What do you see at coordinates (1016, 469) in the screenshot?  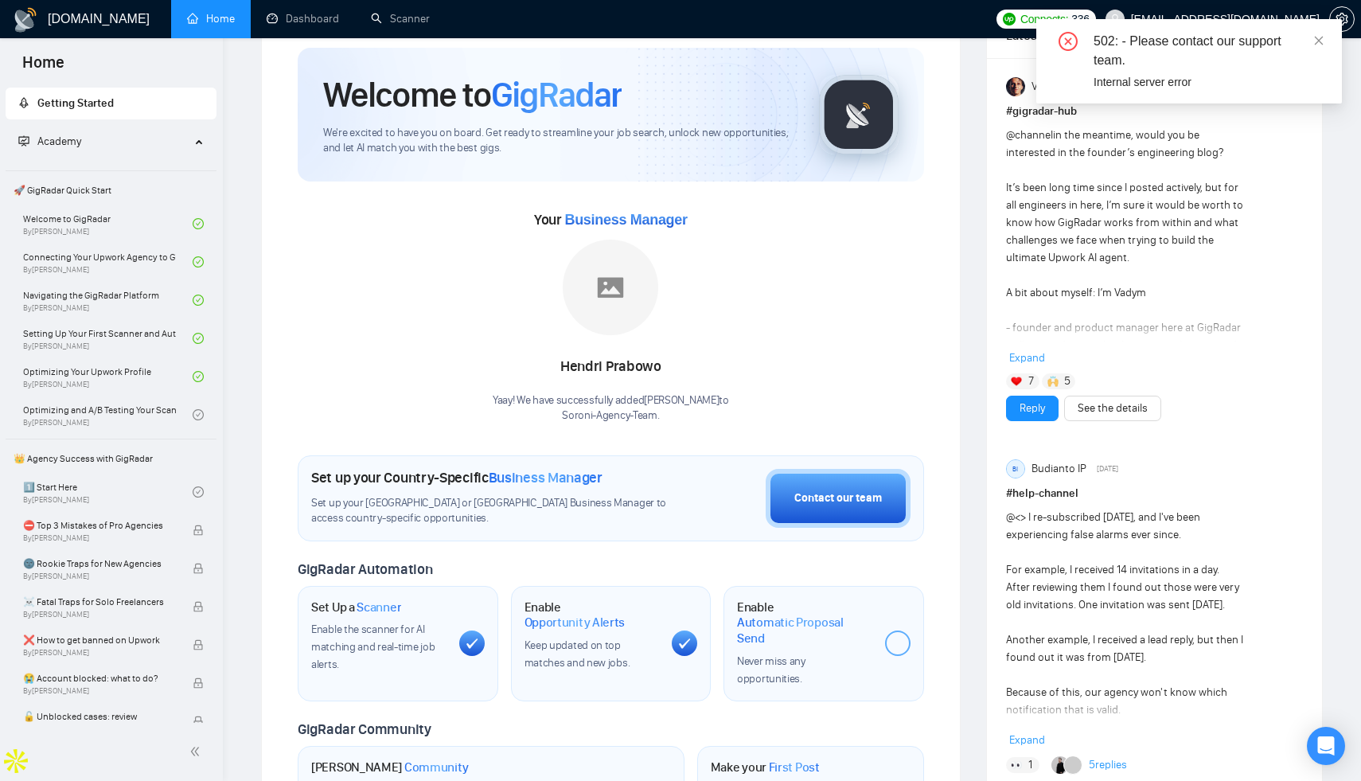 I see `div: BI` at bounding box center [1016, 469].